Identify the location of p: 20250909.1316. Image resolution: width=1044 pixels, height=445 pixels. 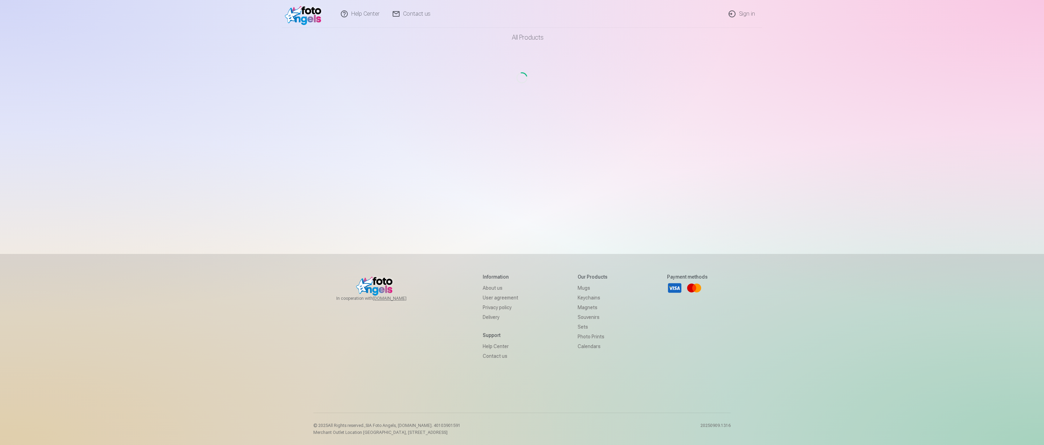
(715, 429).